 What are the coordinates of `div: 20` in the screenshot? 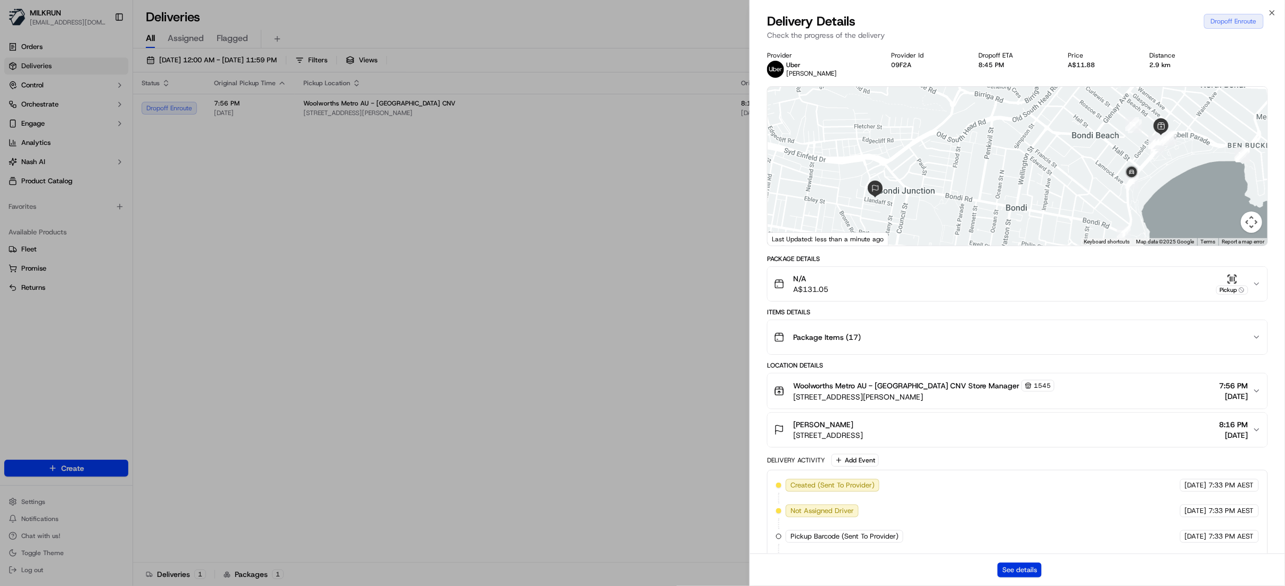 It's located at (1170, 138).